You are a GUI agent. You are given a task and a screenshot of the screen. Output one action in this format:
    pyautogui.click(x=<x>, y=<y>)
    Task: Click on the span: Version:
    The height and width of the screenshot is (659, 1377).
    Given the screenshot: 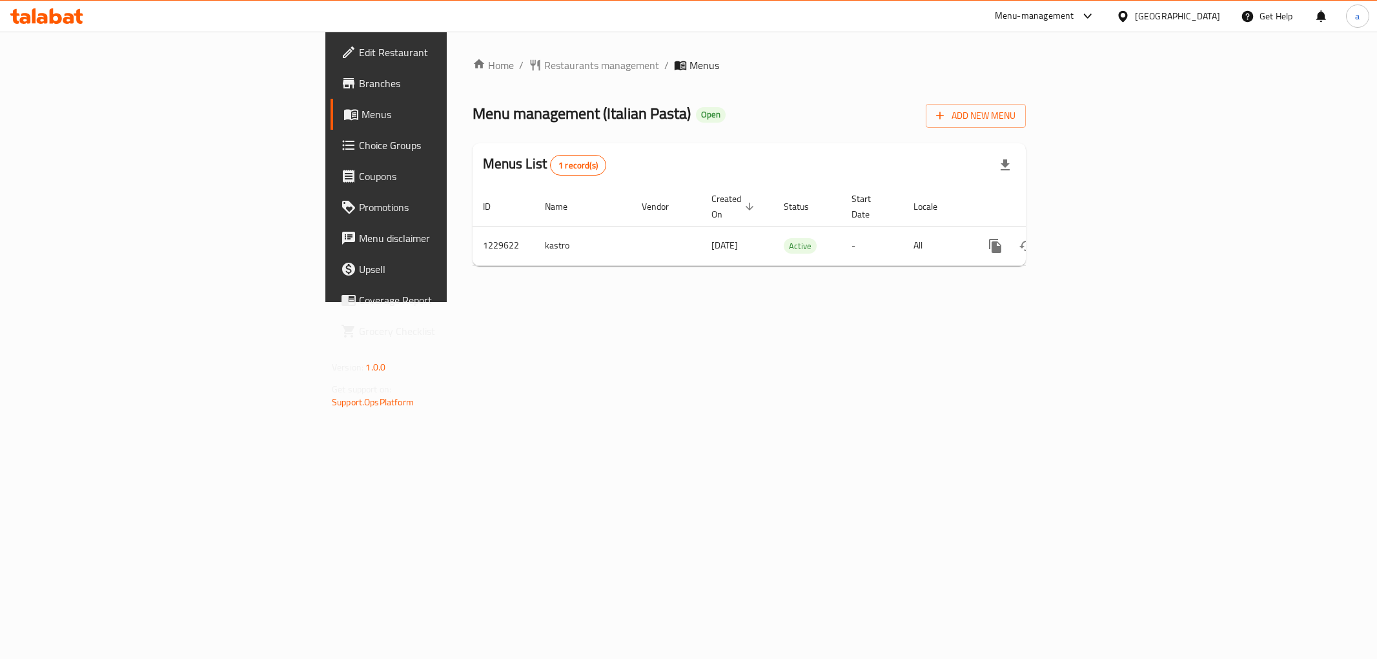 What is the action you would take?
    pyautogui.click(x=347, y=367)
    